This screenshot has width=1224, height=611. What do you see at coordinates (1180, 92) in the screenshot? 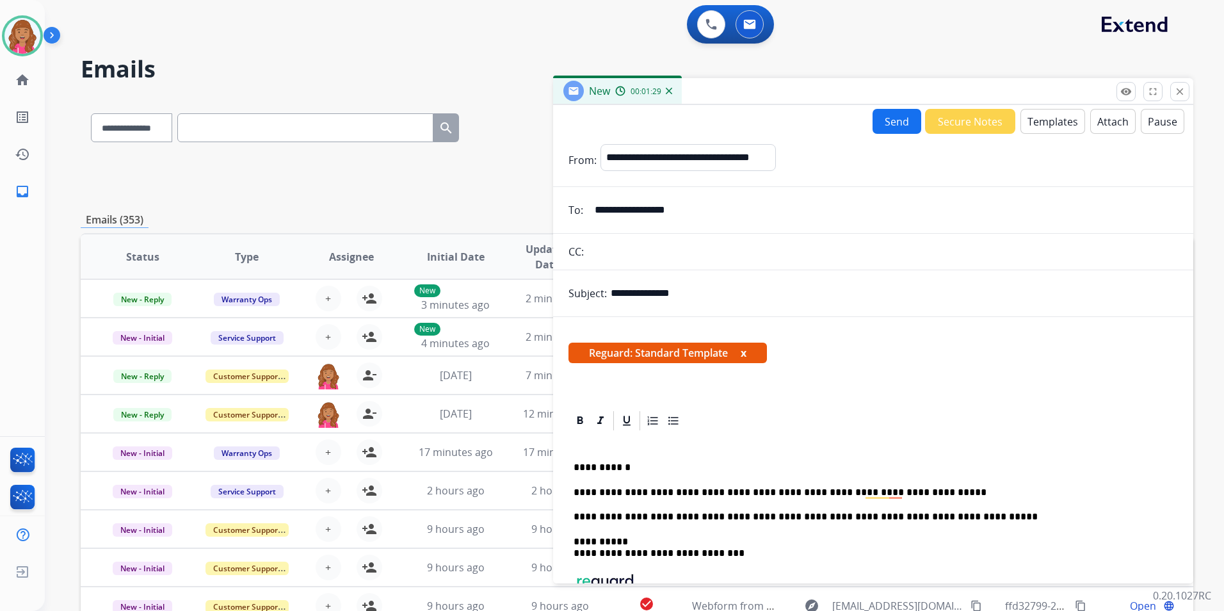
I see `mat-icon: close` at bounding box center [1180, 92].